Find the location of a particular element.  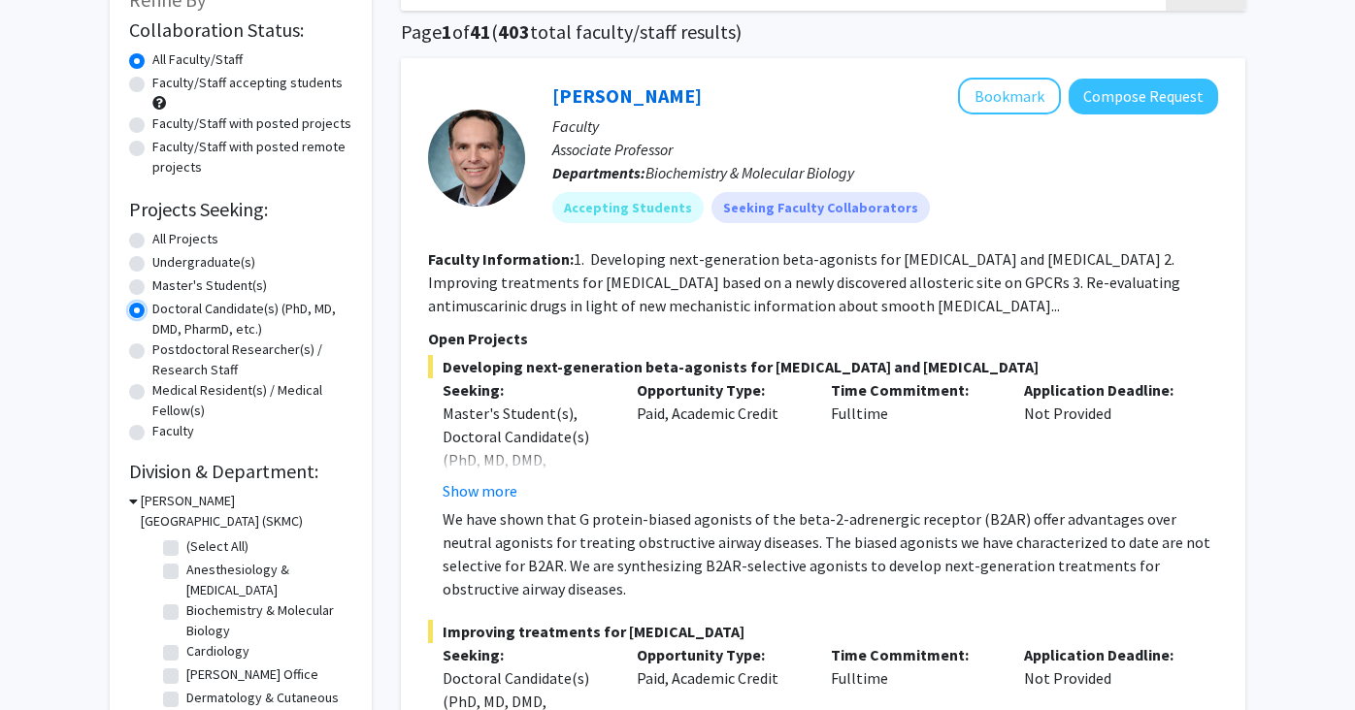

p: Open Projects is located at coordinates (823, 339).